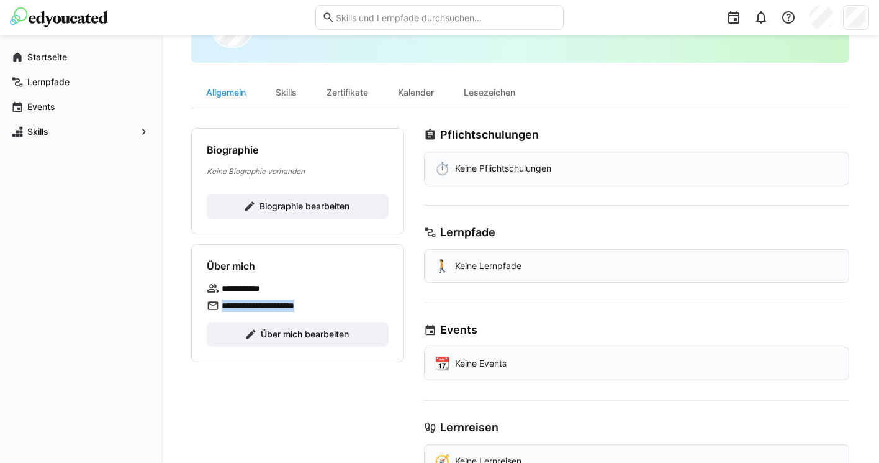  Describe the element at coordinates (305, 334) in the screenshot. I see `span: Über mich bearbeiten` at that location.